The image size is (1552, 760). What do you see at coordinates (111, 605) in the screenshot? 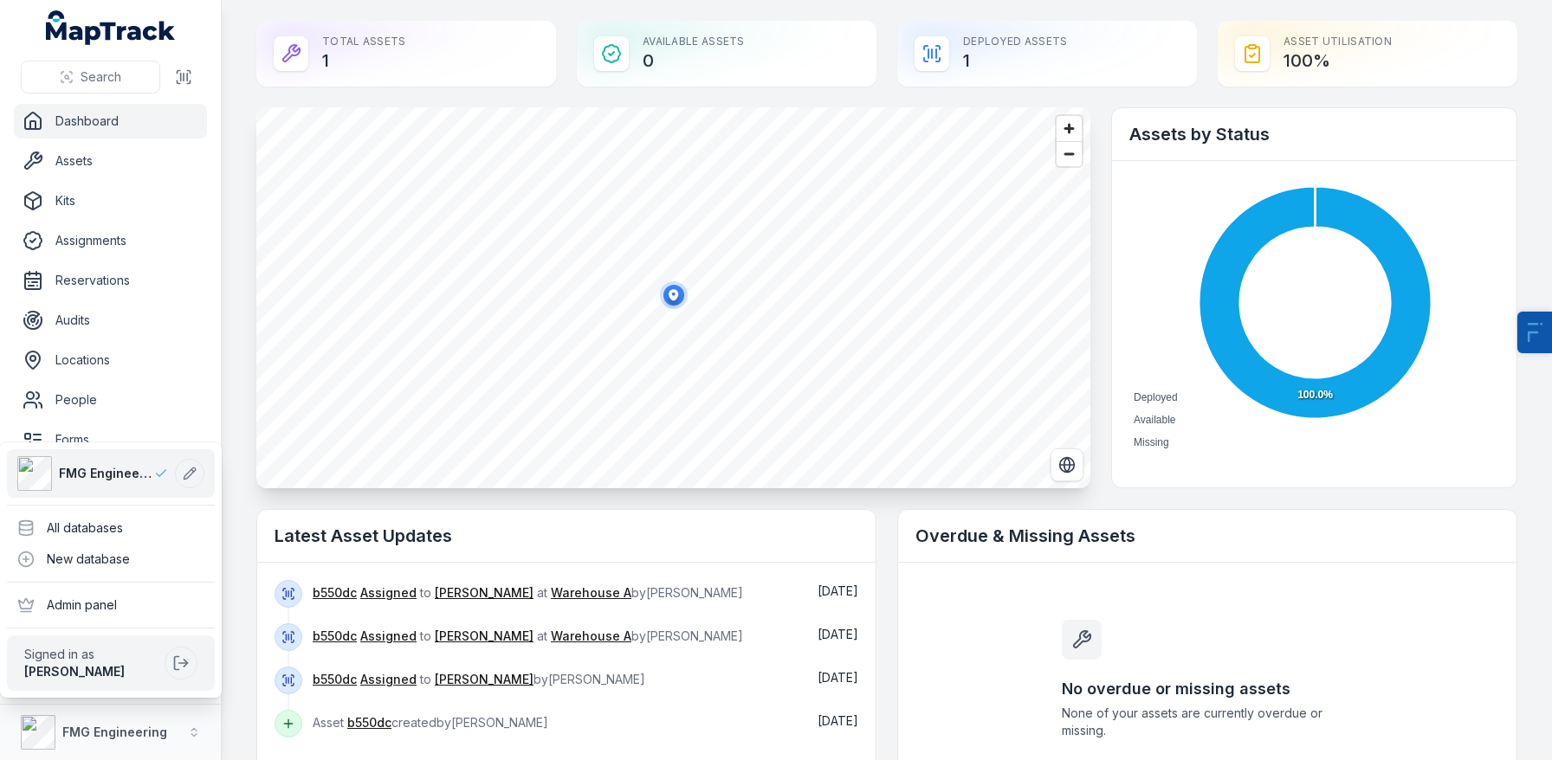
I see `div: Admin panel` at bounding box center [111, 605].